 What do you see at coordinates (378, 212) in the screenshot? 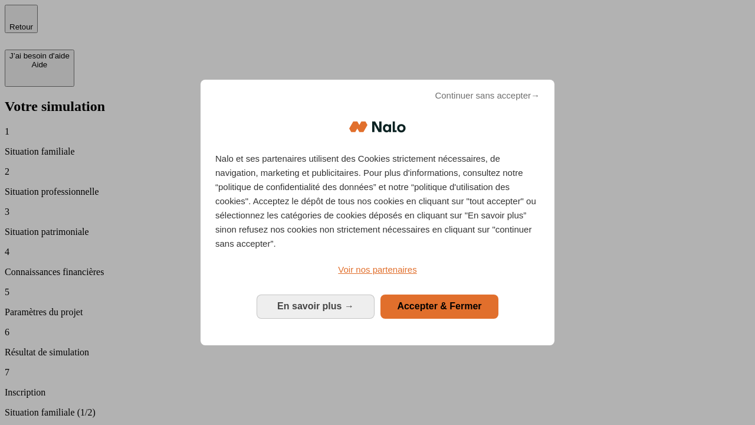
I see `div: Bienvenue chez Nalo Gestion du consentement` at bounding box center [378, 212].